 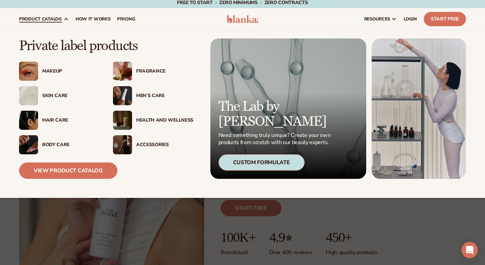 What do you see at coordinates (71, 96) in the screenshot?
I see `div: Skin Care` at bounding box center [71, 96].